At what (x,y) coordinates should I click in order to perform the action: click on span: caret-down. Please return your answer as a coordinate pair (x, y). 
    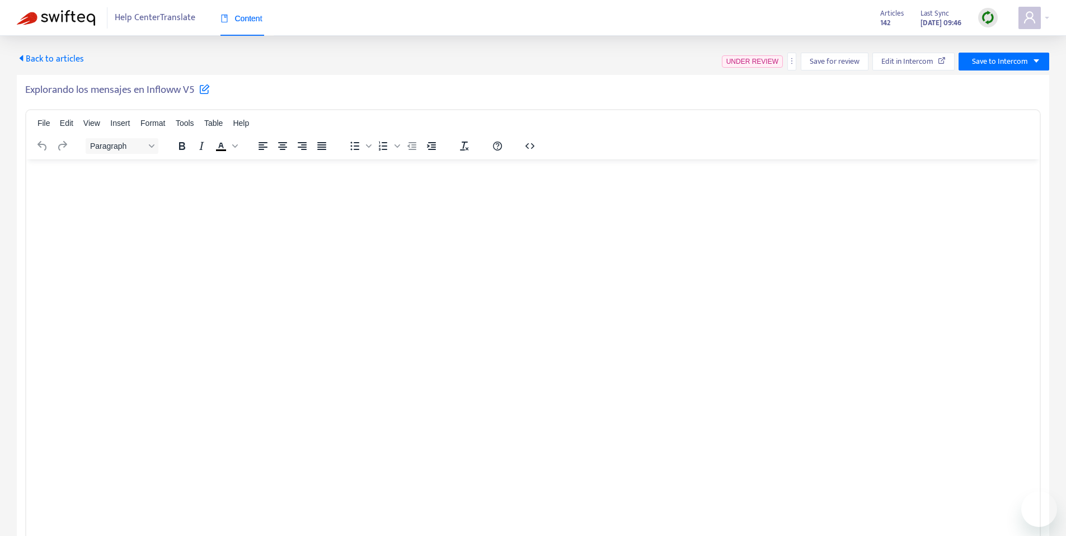
    Looking at the image, I should click on (1037, 61).